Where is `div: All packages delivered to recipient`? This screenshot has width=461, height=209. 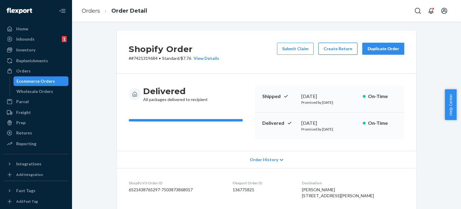
div: All packages delivered to recipient is located at coordinates (175, 94).